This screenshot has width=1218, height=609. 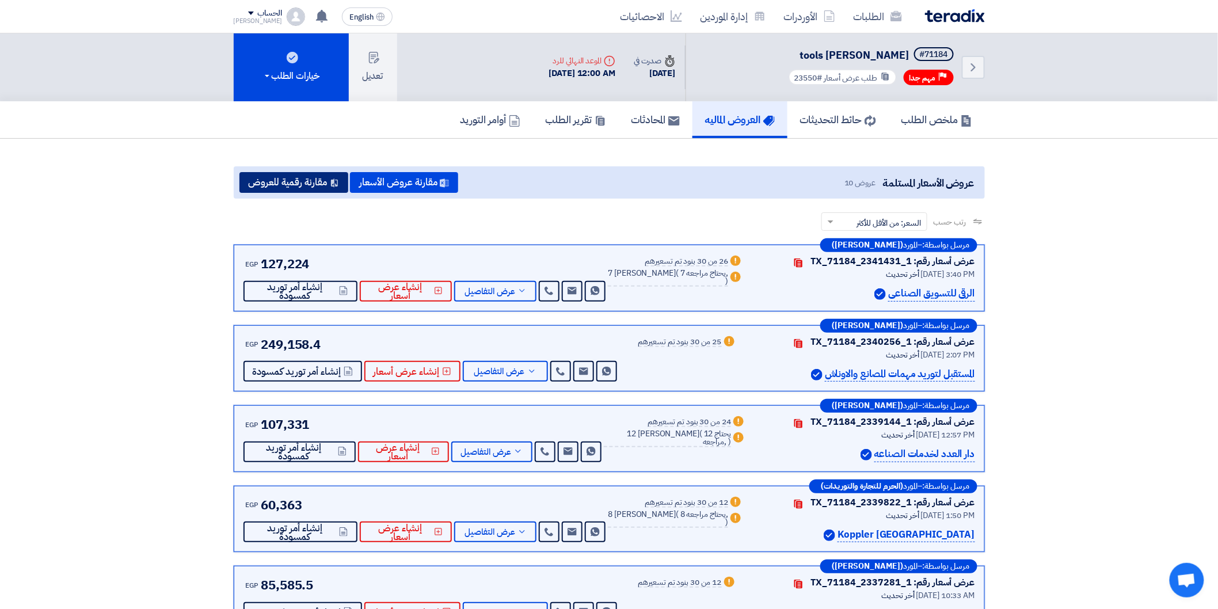 I want to click on div: 24 من 30 بنود تم تسعيرهم, so click(x=689, y=423).